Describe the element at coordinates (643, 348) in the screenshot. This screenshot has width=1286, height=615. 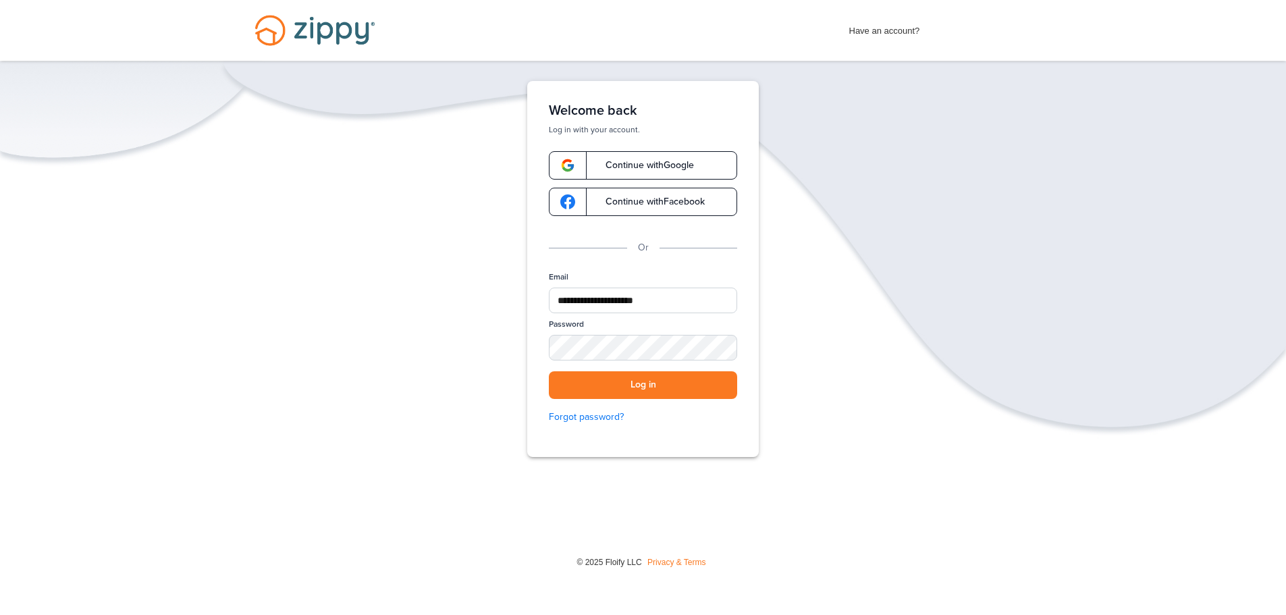
I see `input: Password` at that location.